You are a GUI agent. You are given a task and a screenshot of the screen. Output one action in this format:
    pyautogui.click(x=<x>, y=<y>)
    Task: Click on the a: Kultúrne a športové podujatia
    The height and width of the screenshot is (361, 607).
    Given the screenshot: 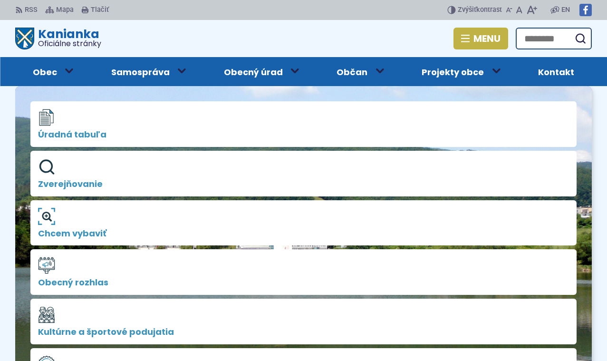 What is the action you would take?
    pyautogui.click(x=303, y=321)
    